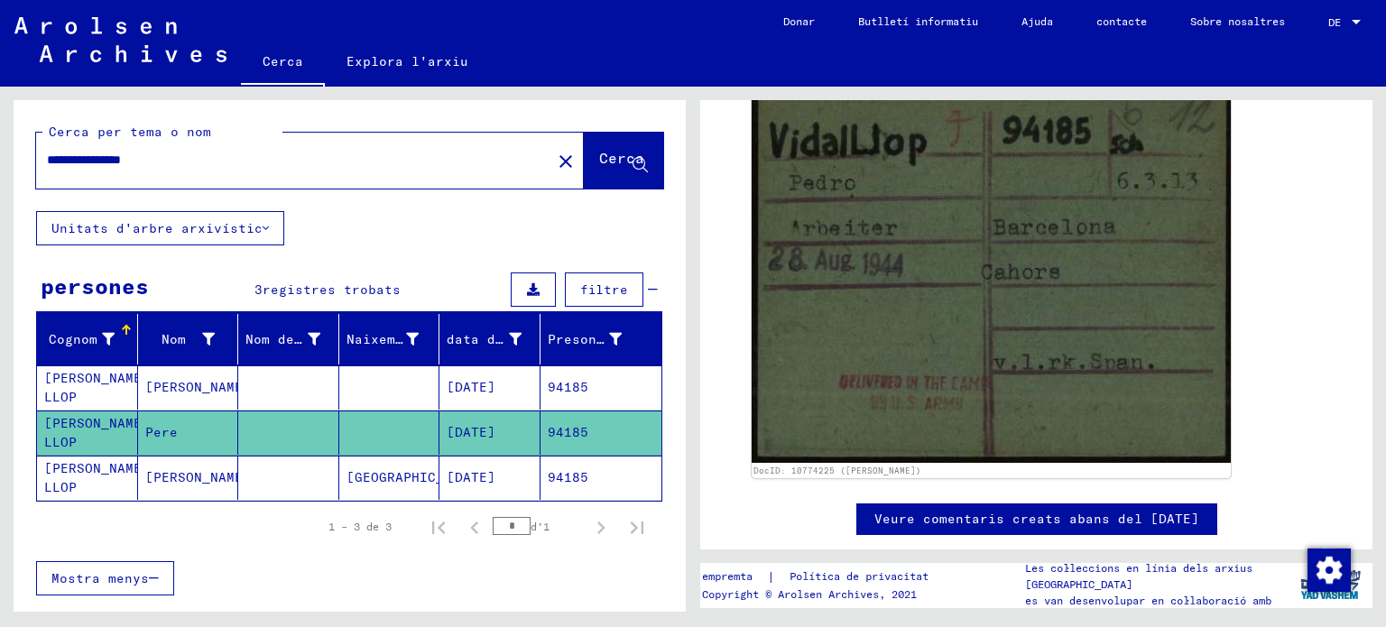 The image size is (1386, 627). I want to click on div: Naixement, so click(393, 339).